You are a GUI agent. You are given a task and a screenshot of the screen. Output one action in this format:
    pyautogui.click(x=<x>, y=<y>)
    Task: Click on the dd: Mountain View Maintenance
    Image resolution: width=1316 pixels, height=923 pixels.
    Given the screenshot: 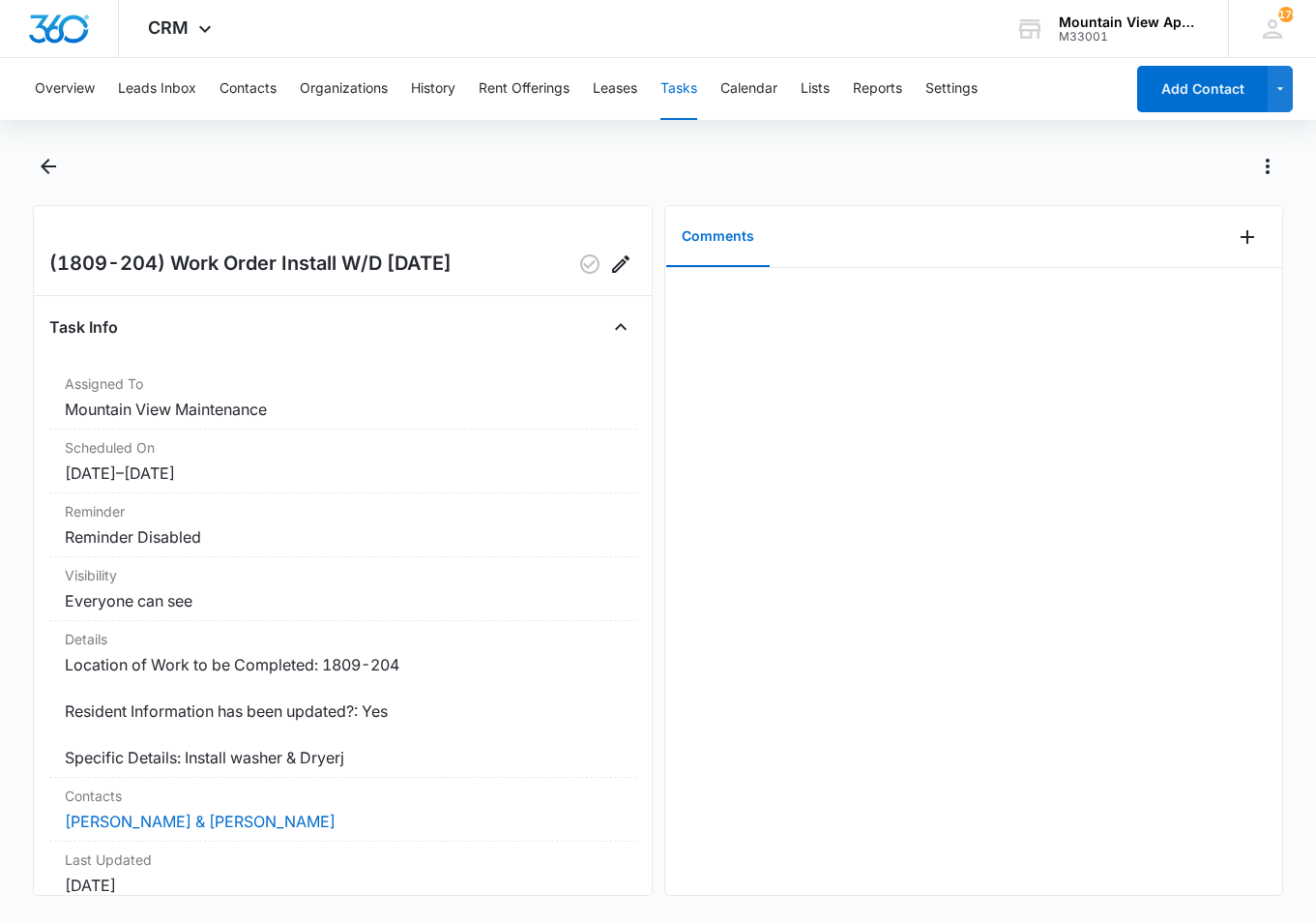 What is the action you would take?
    pyautogui.click(x=342, y=409)
    